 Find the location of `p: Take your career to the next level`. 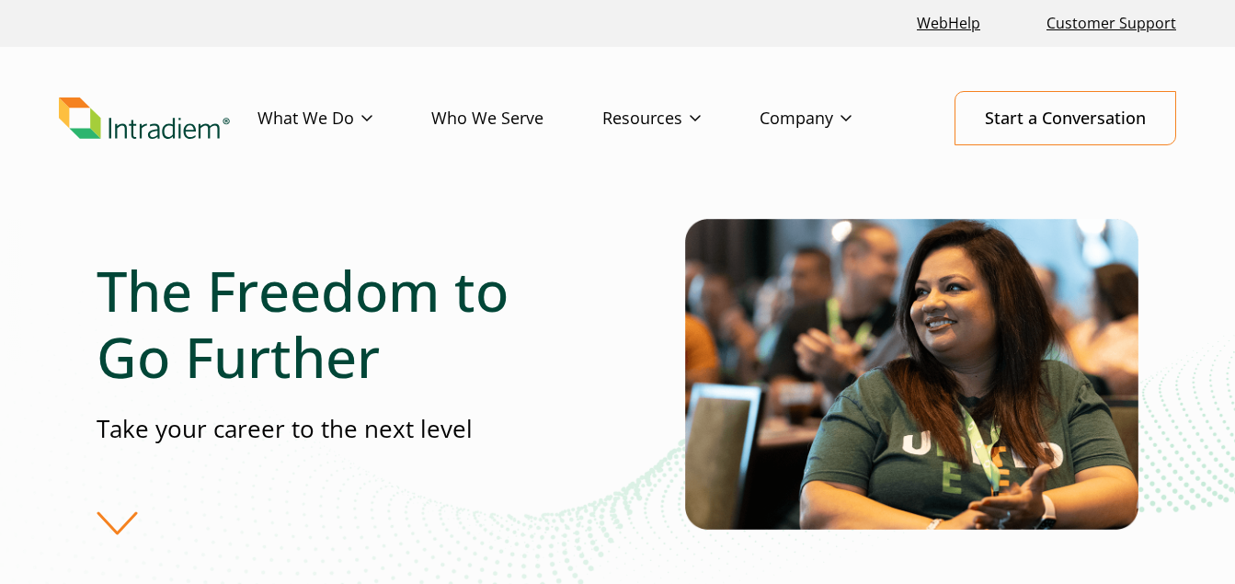

p: Take your career to the next level is located at coordinates (334, 429).